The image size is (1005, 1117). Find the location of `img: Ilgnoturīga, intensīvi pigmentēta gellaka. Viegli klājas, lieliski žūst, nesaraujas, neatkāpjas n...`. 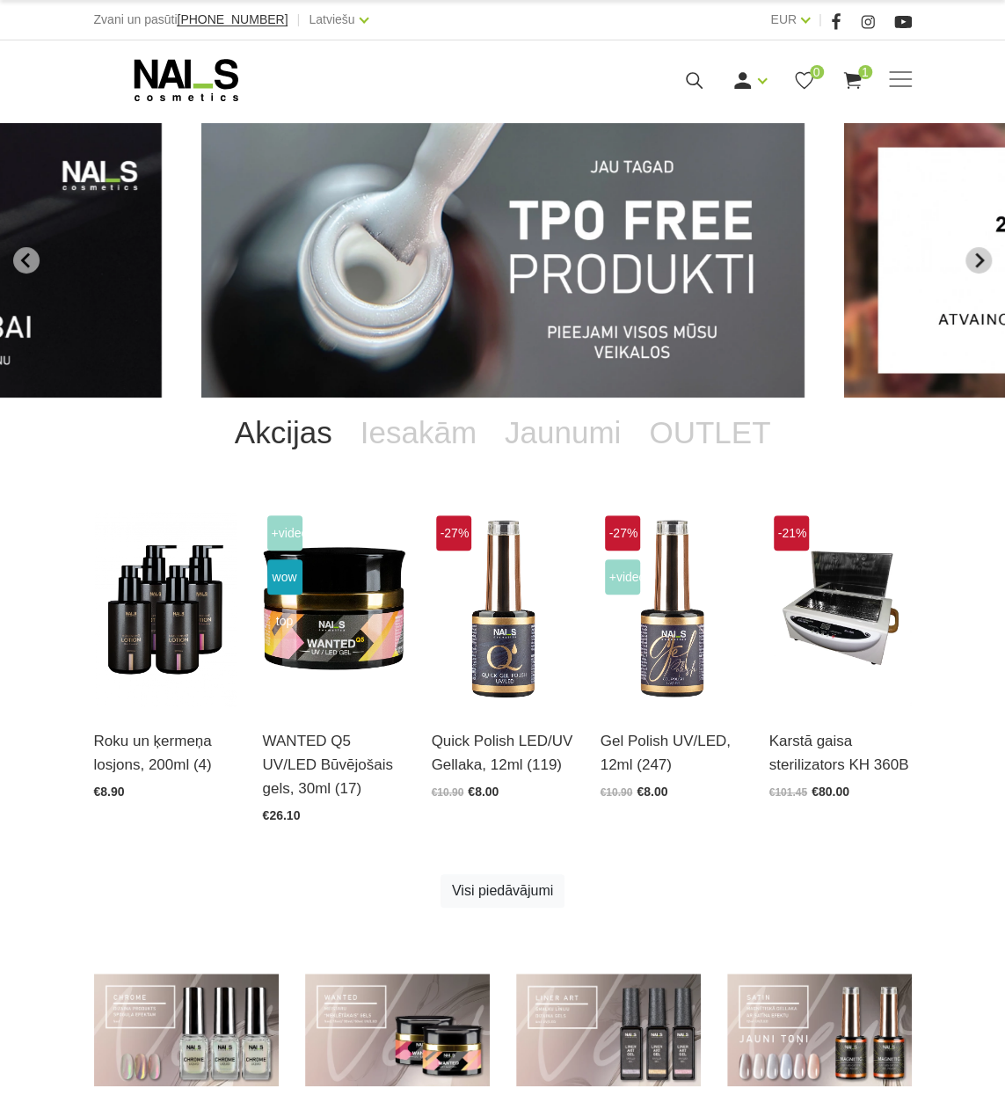

img: Ilgnoturīga, intensīvi pigmentēta gellaka. Viegli klājas, lieliski žūst, nesaraujas, neatkāpjas n... is located at coordinates (672, 608).